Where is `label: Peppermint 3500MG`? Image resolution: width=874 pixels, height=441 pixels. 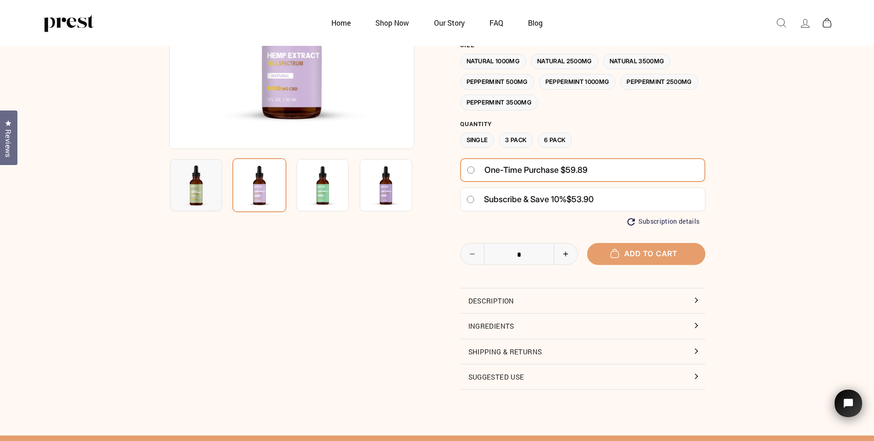
label: Peppermint 3500MG is located at coordinates (499, 102).